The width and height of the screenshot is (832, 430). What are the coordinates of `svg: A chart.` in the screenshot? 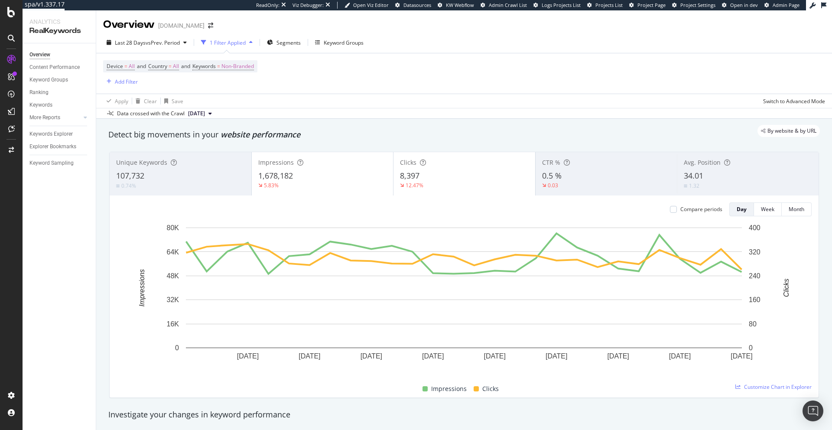 It's located at (464, 298).